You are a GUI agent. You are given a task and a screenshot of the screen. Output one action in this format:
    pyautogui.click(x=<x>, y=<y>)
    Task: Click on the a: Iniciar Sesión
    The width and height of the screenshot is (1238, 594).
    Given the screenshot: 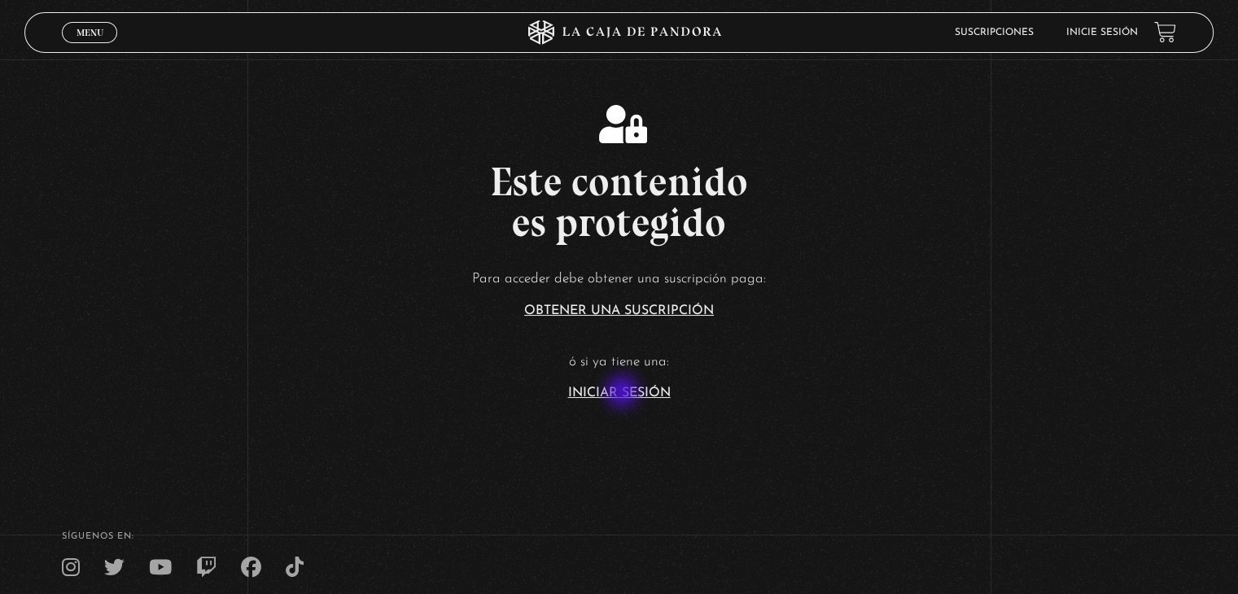 What is the action you would take?
    pyautogui.click(x=619, y=393)
    